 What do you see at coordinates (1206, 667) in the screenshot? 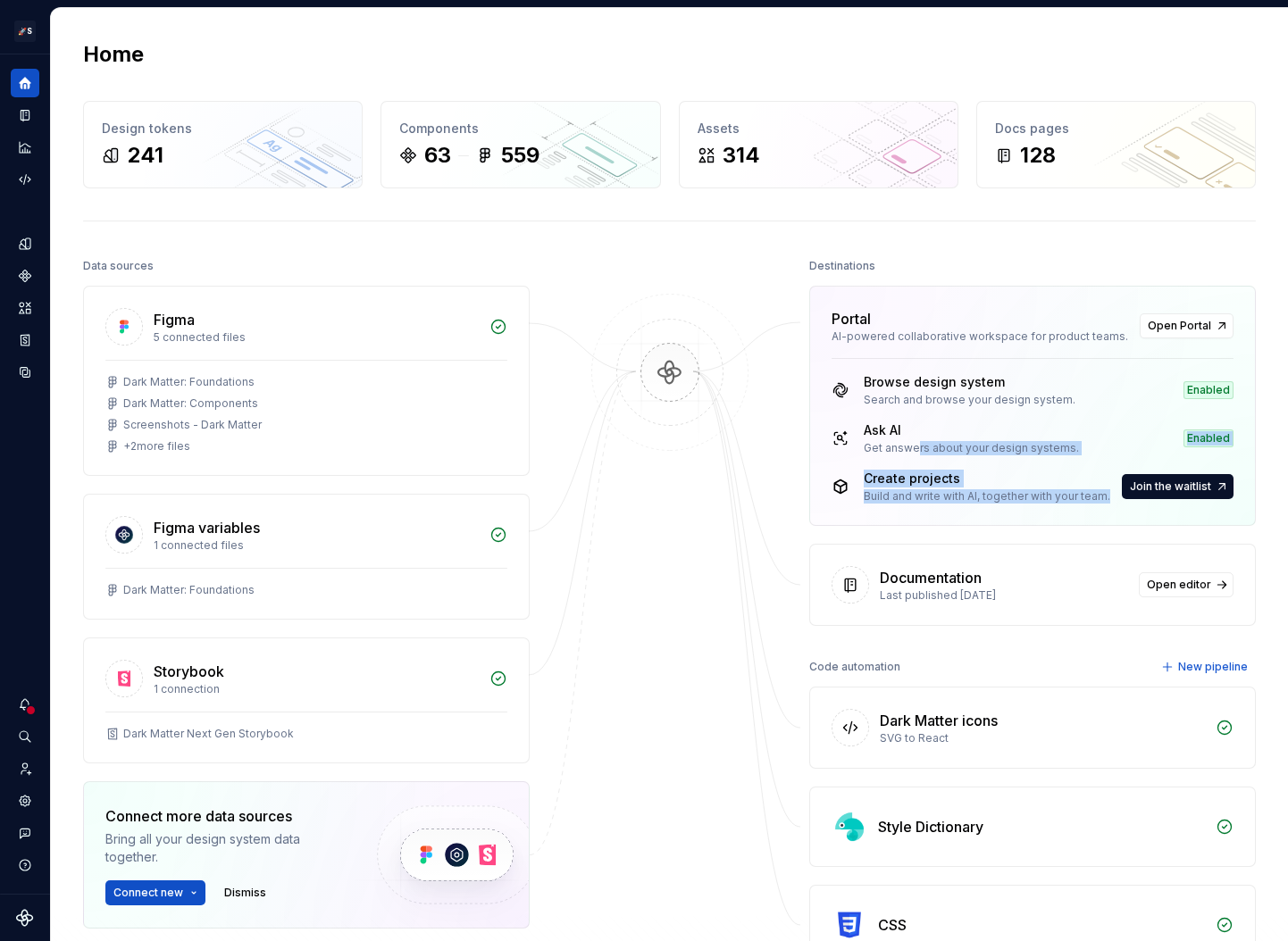
I see `button: New pipeline` at bounding box center [1206, 667].